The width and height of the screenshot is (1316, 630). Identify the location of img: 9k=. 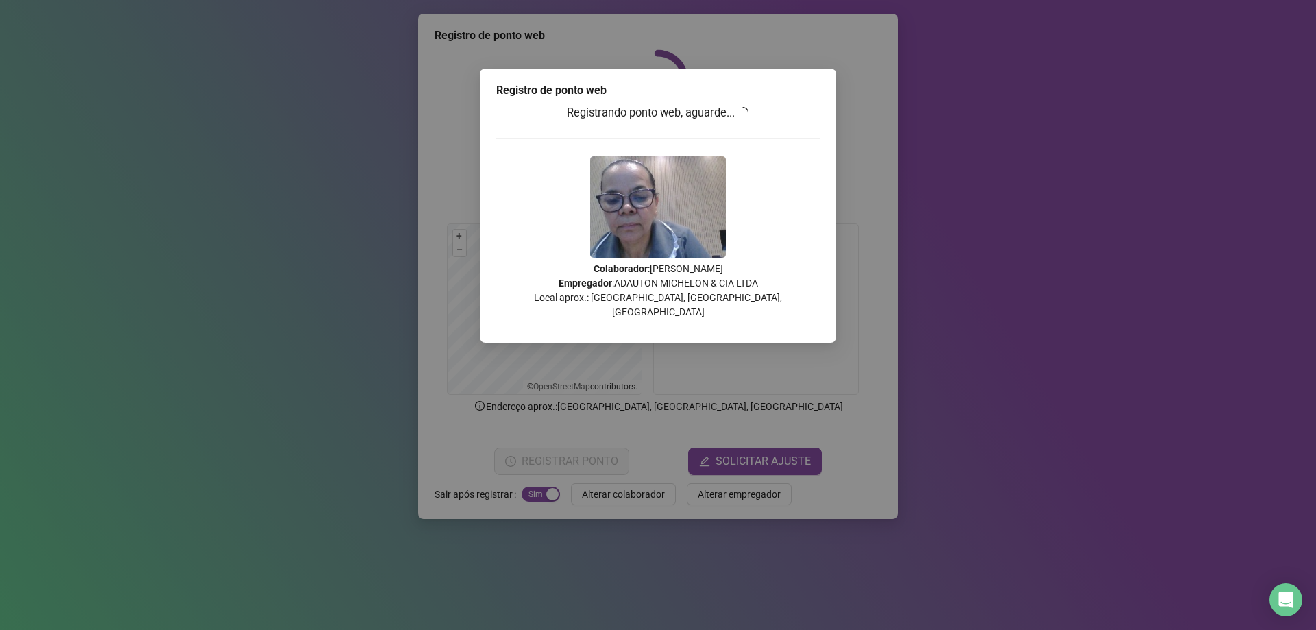
(658, 207).